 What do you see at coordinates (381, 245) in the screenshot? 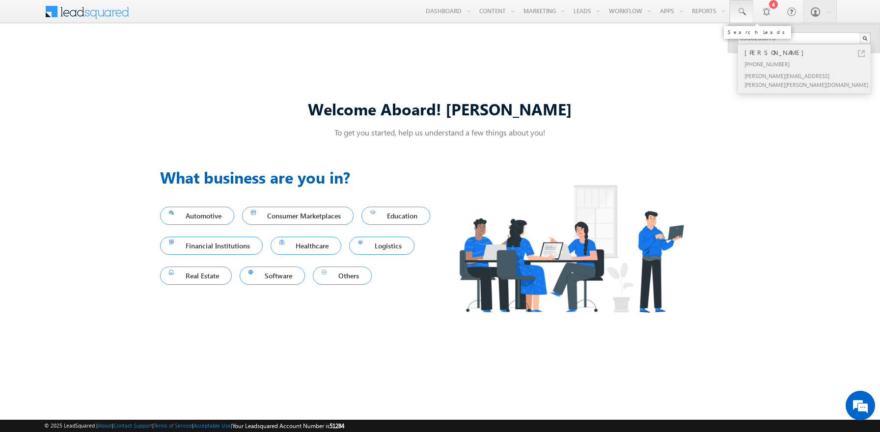
I see `span: Logistics` at bounding box center [381, 245].